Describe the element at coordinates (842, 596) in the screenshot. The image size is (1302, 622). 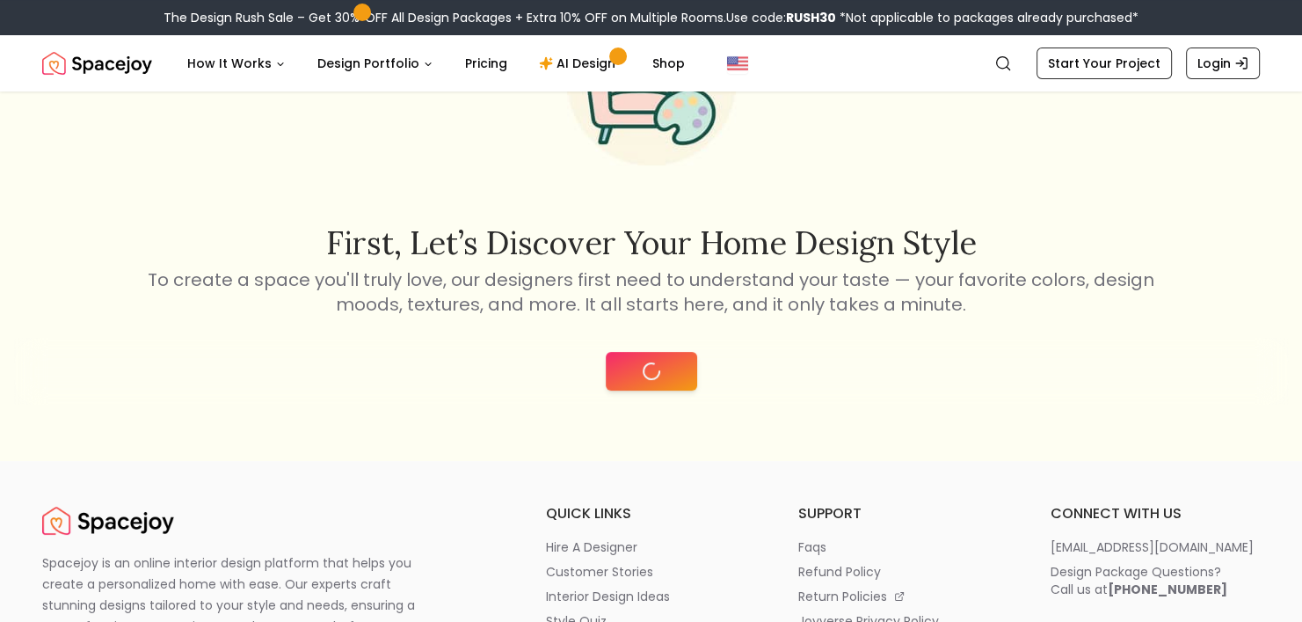
I see `p: return policies` at that location.